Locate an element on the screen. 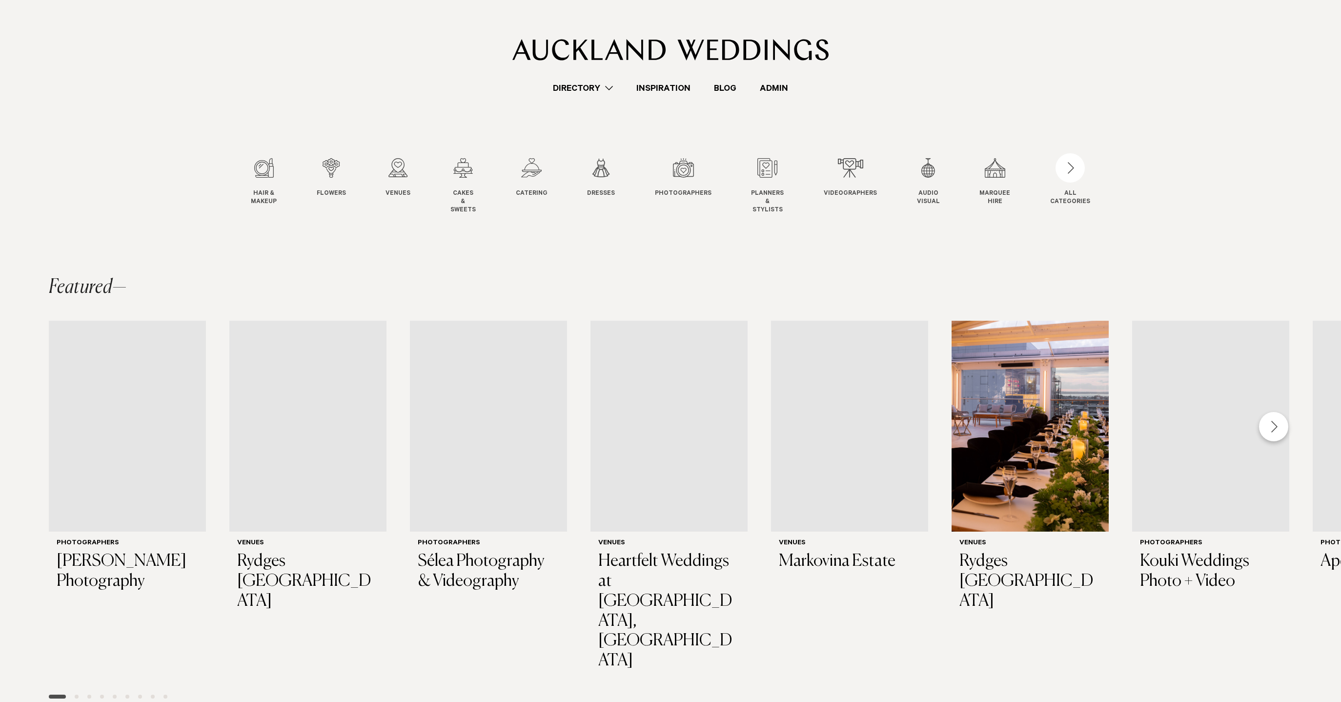 This screenshot has width=1341, height=702. swiper-slide: 3 / 12 is located at coordinates (408, 186).